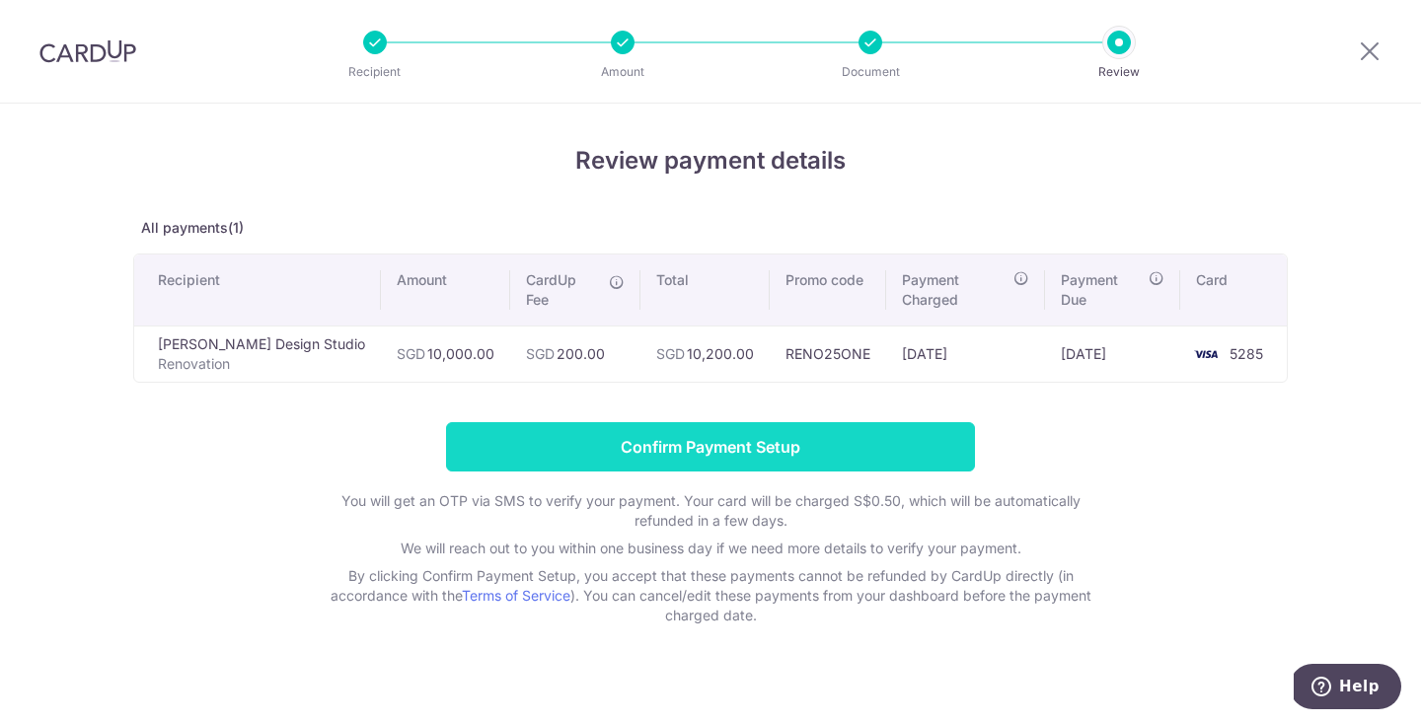 This screenshot has width=1421, height=723. I want to click on th: Recipient, so click(258, 290).